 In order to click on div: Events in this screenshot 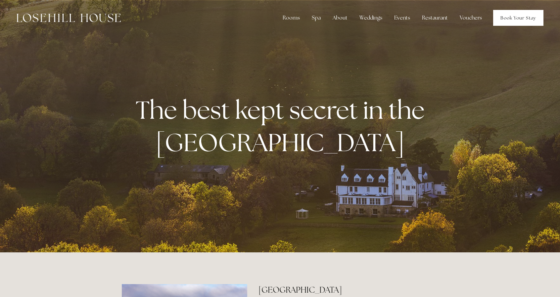, I will do `click(402, 18)`.